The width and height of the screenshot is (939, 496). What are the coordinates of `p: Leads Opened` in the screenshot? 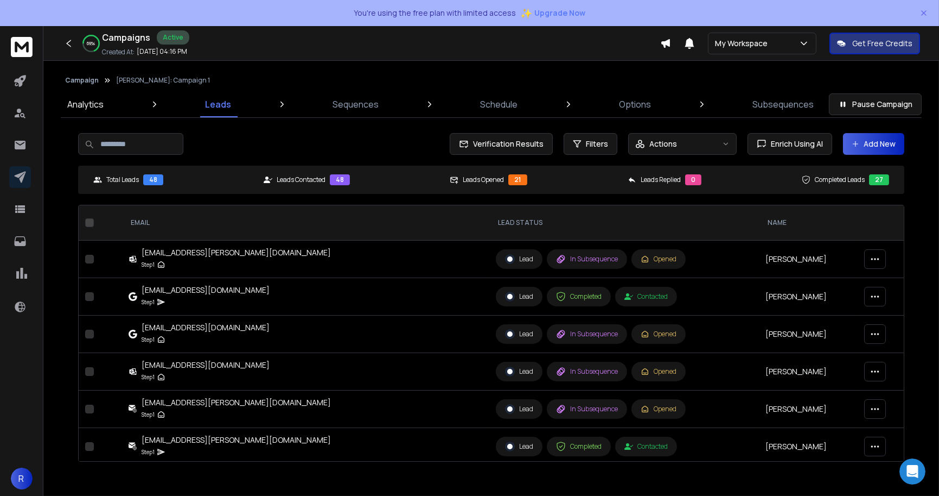 It's located at (484, 180).